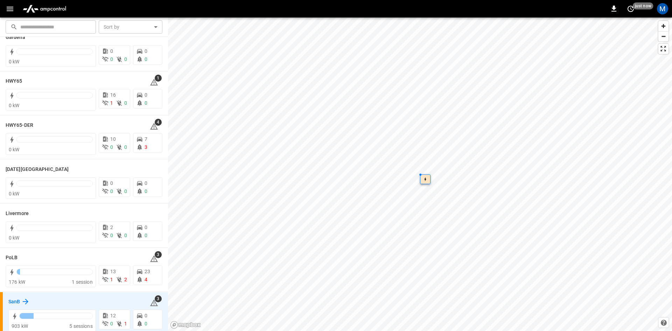 The width and height of the screenshot is (672, 331). What do you see at coordinates (14, 81) in the screenshot?
I see `h6: HWY65` at bounding box center [14, 81].